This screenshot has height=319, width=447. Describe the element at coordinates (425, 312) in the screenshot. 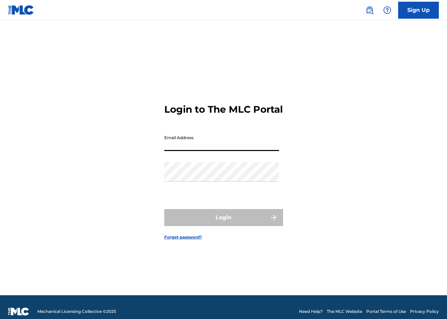

I see `a: Privacy Policy` at that location.